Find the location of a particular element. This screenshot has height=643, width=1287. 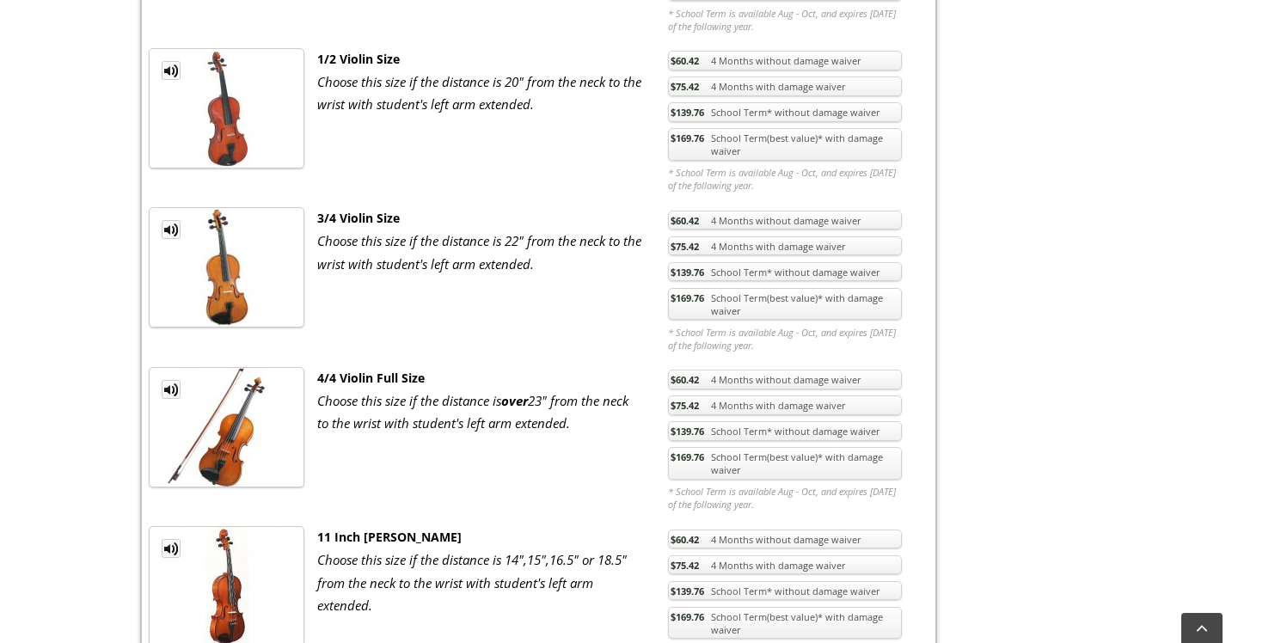

em: Choose this size if the distance is 20" from the neck to the wrist with student's left arm extended. is located at coordinates (479, 93).